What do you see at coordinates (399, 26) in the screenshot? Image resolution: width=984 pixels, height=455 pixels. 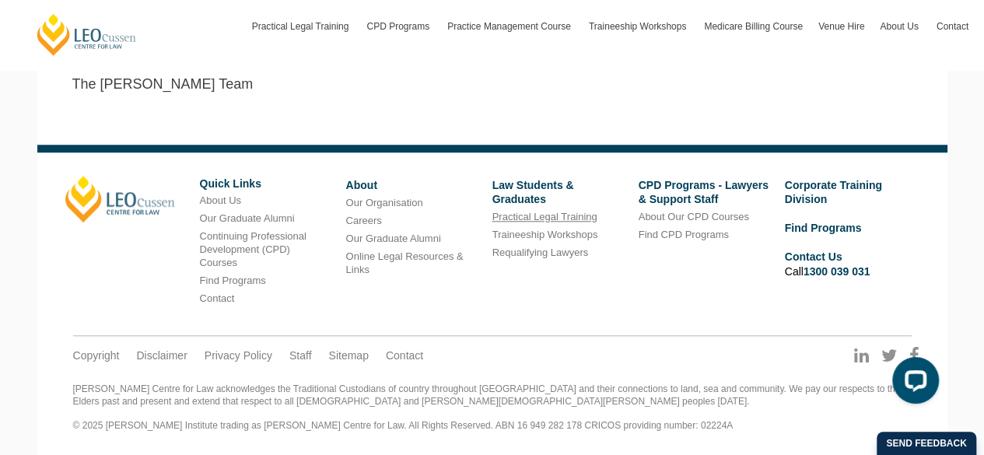 I see `a: CPD Programs` at bounding box center [399, 26].